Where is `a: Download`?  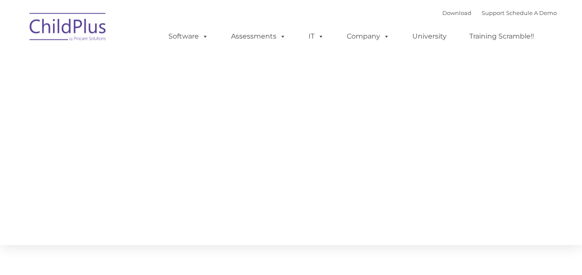 a: Download is located at coordinates (457, 13).